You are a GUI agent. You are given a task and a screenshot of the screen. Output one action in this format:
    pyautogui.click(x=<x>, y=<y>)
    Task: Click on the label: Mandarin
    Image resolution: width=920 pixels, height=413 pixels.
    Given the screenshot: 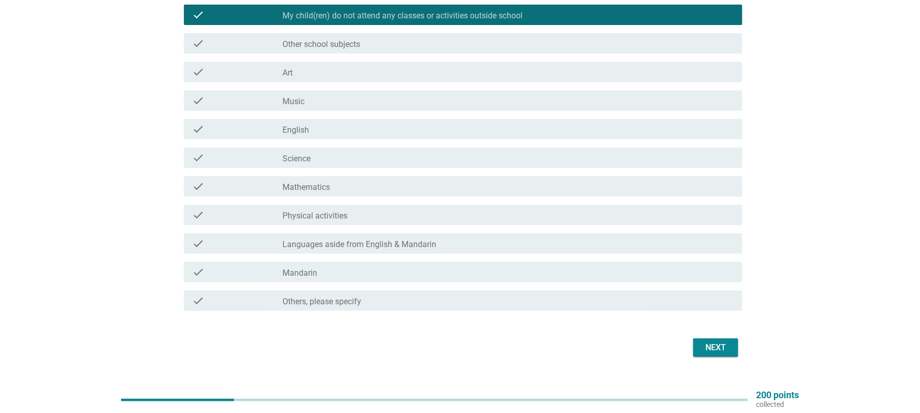 What is the action you would take?
    pyautogui.click(x=300, y=273)
    